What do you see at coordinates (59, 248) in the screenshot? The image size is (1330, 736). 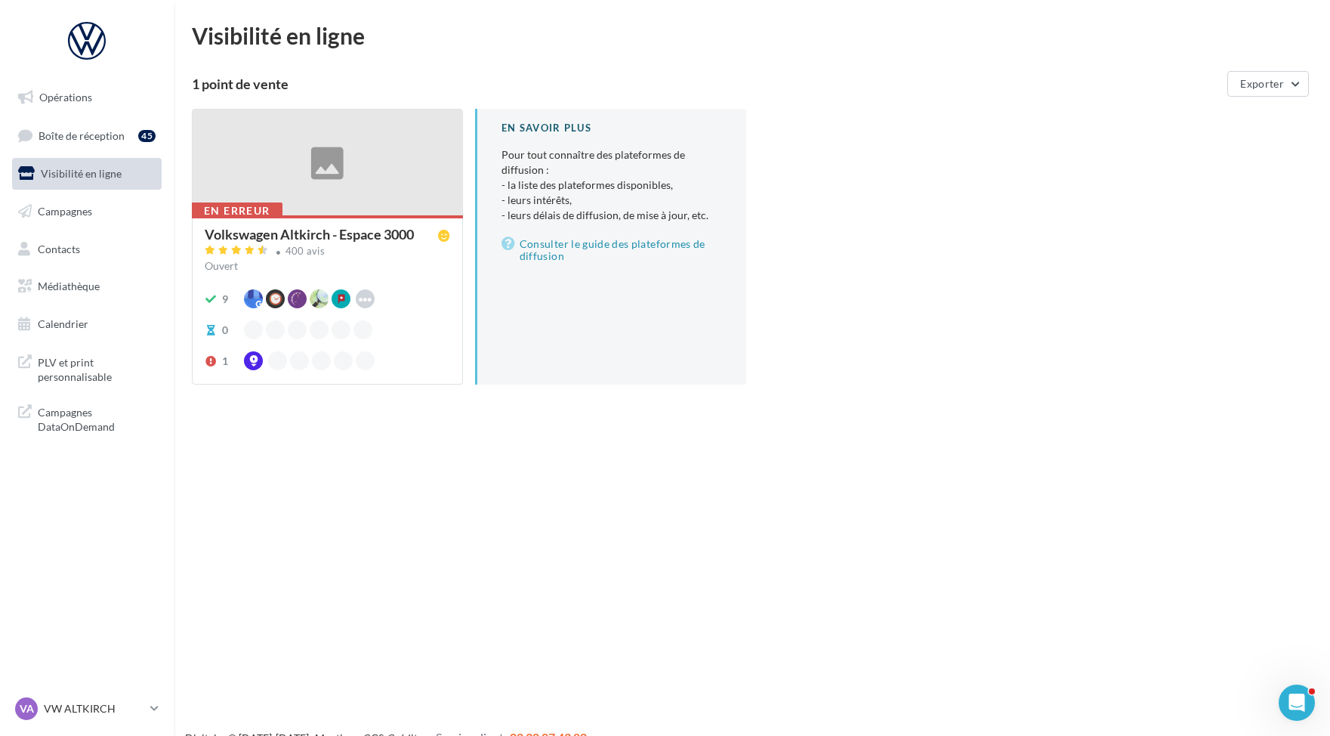 I see `span: Contacts` at bounding box center [59, 248].